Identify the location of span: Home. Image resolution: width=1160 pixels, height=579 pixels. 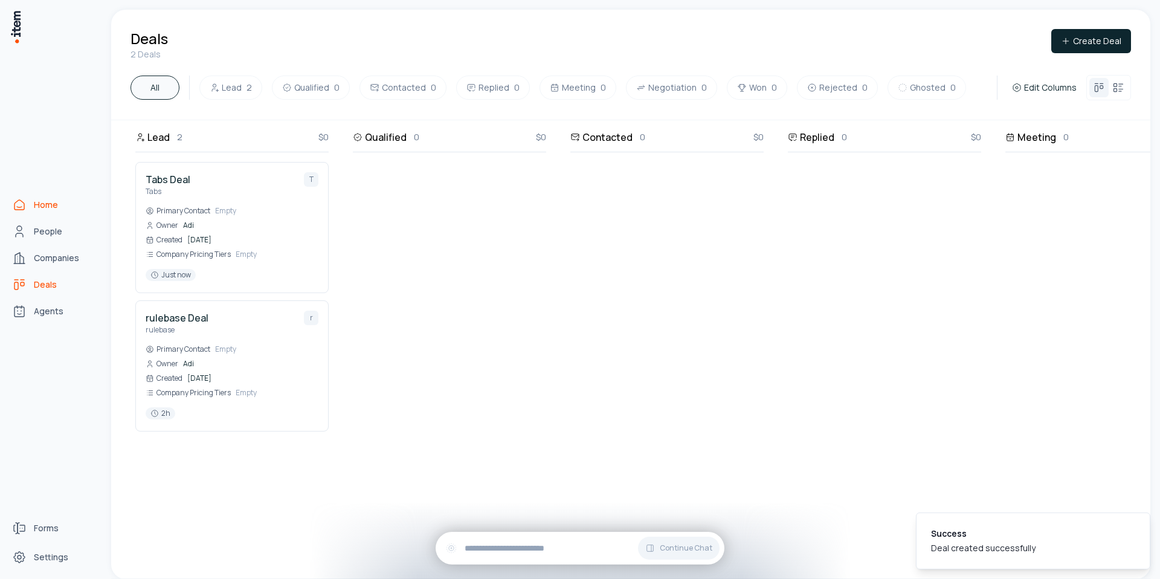
(46, 205).